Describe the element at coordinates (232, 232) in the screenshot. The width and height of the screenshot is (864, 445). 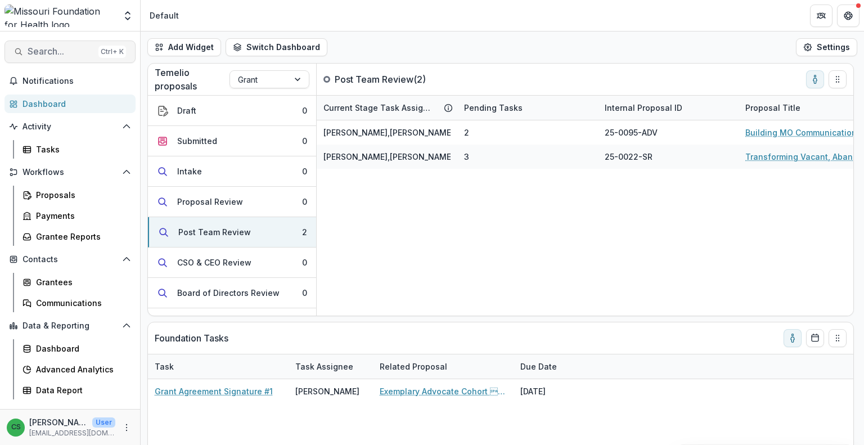
I see `button: Post Team Review2` at that location.